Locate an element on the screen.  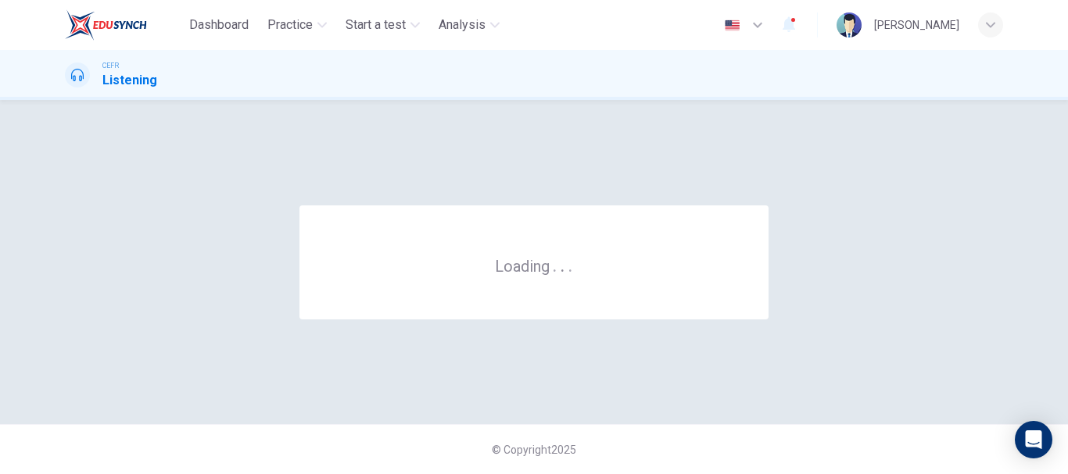
span: Practice is located at coordinates (290, 25).